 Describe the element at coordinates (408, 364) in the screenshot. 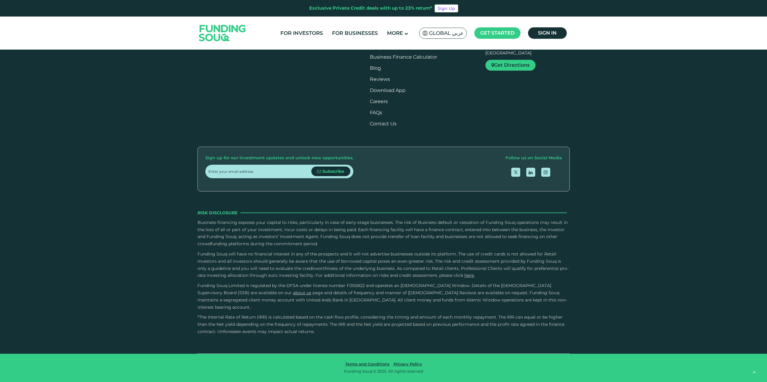

I see `a: Privacy Policy` at that location.